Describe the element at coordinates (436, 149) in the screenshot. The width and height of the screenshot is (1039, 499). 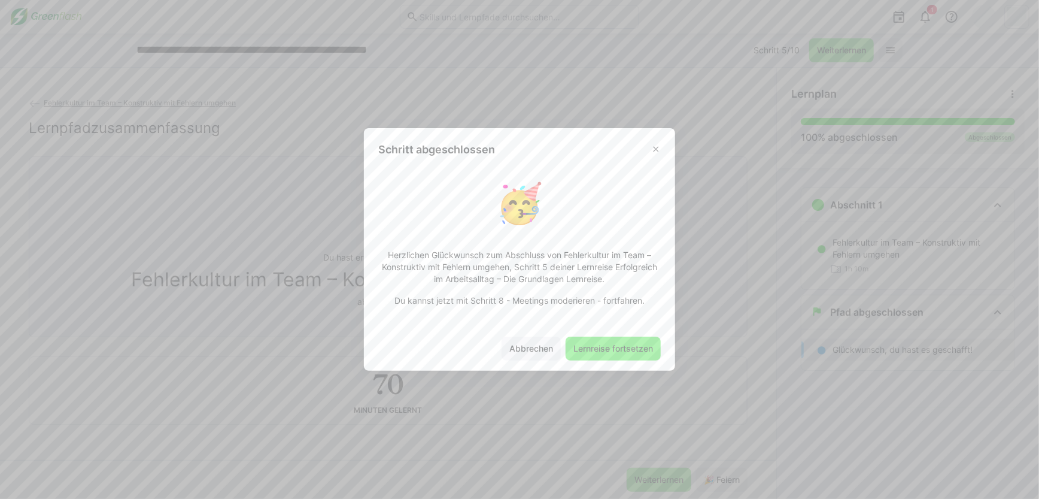
I see `h3: Schritt abgeschlossen` at that location.